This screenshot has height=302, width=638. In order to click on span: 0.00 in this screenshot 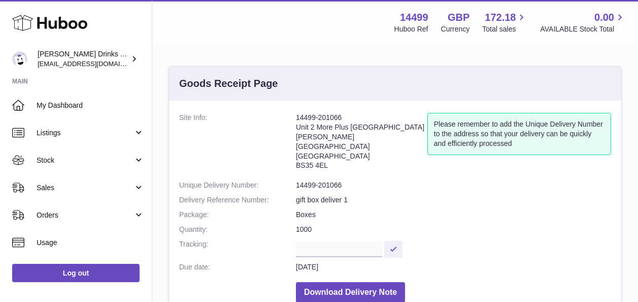, I will do `click(604, 17)`.